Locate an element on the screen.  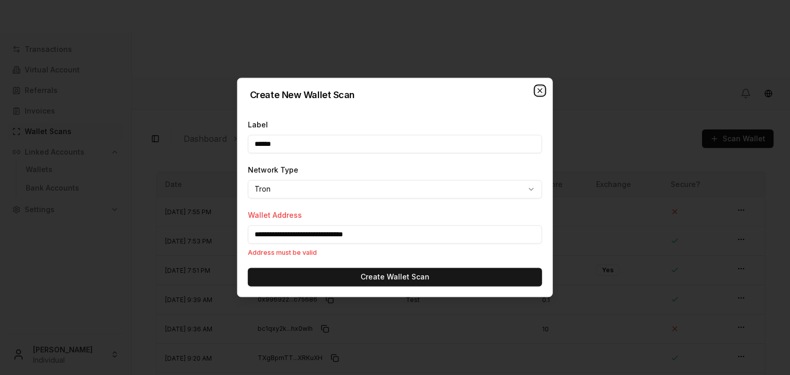
p: Address must be valid is located at coordinates (395, 252).